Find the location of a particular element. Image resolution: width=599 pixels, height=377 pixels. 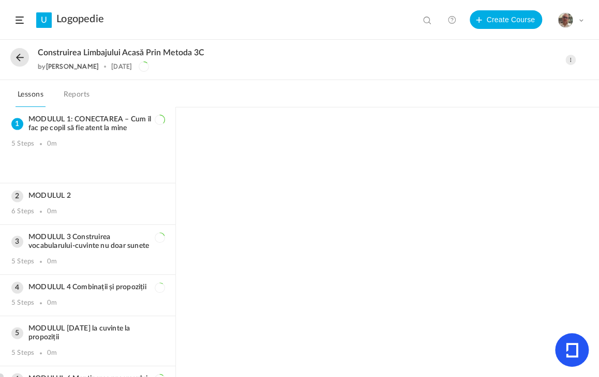

button: Create Course is located at coordinates (506, 20).